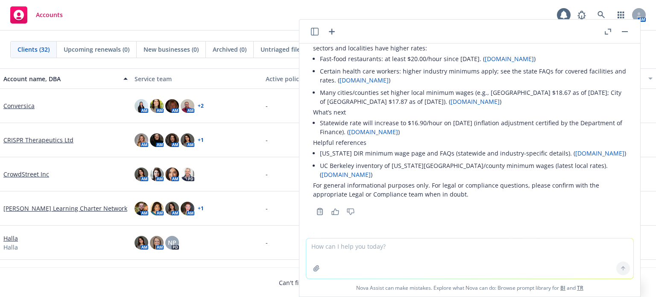 This screenshot has height=297, width=656. I want to click on span: NP, so click(172, 242).